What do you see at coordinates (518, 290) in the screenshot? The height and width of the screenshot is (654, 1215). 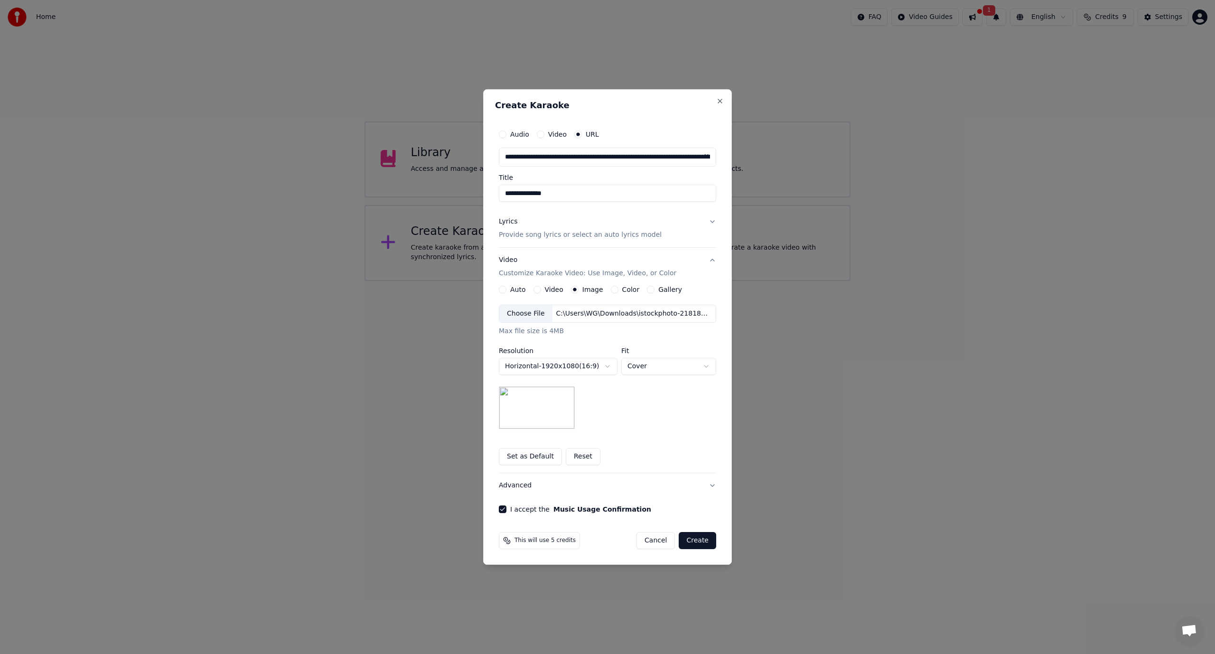 I see `label: Auto` at bounding box center [518, 290].